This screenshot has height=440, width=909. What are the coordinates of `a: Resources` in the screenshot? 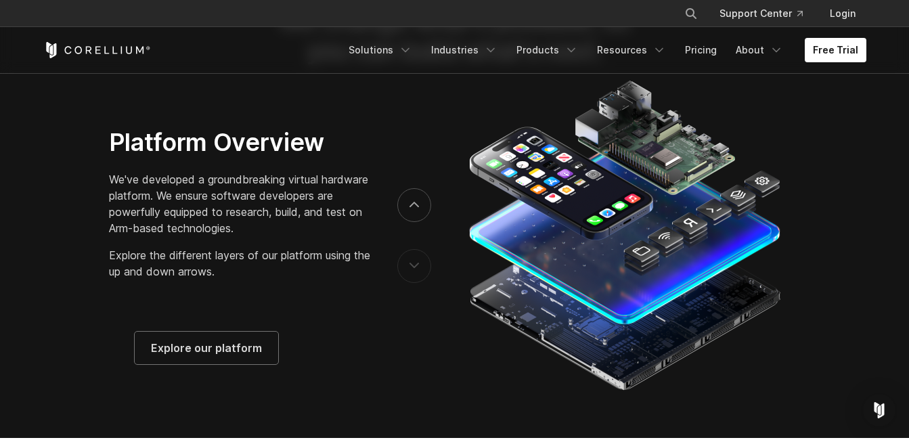 It's located at (631, 50).